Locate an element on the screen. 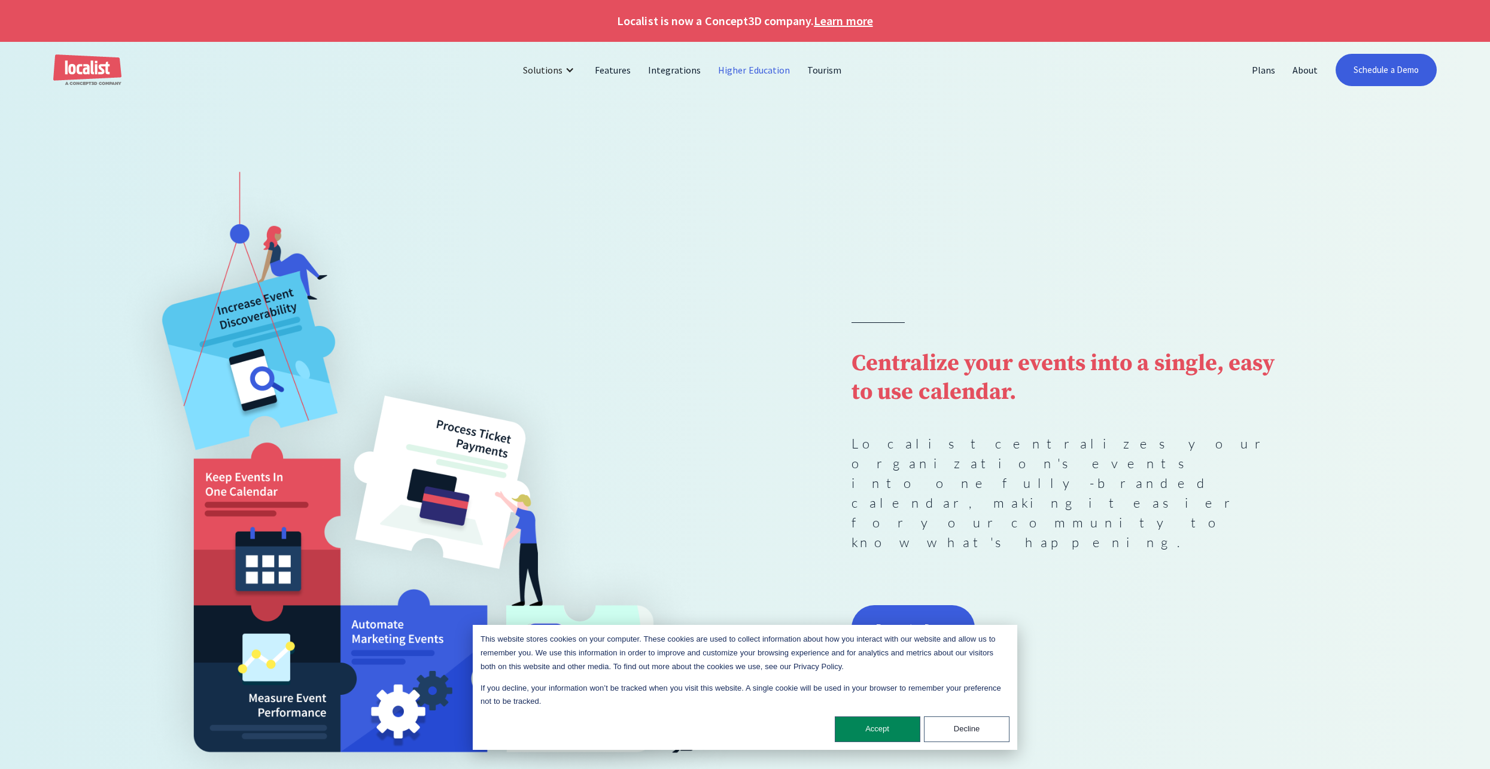 The width and height of the screenshot is (1490, 769). a: Higher Education is located at coordinates (754, 70).